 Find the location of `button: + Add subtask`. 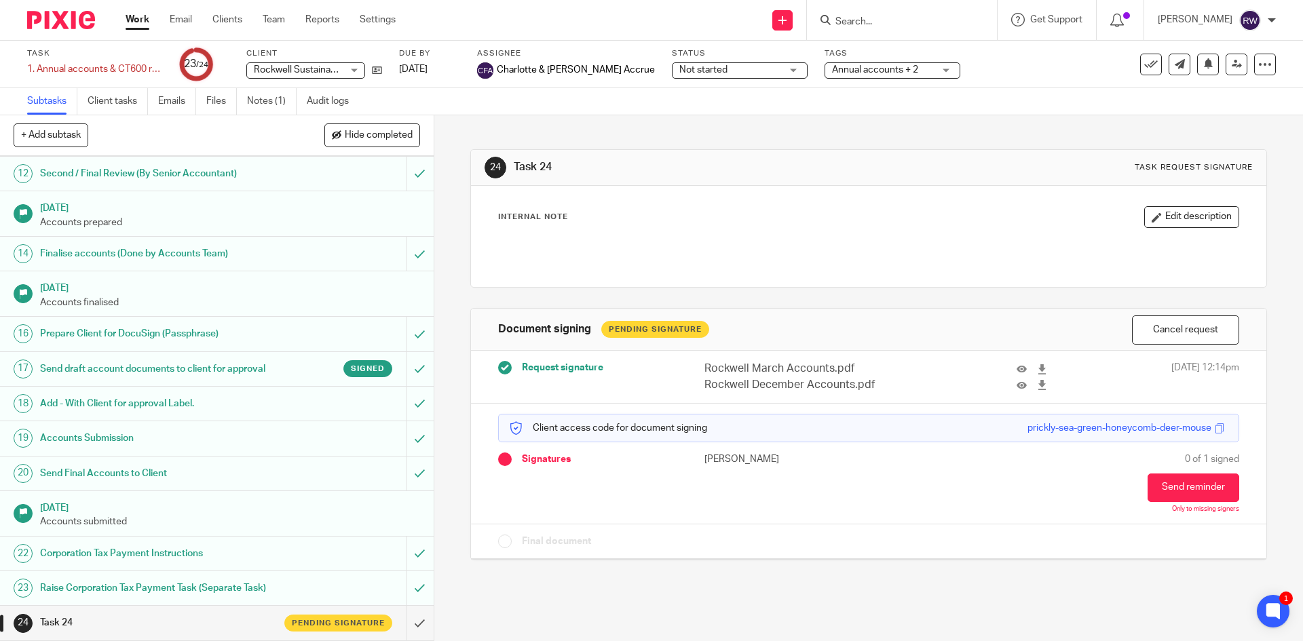

button: + Add subtask is located at coordinates (51, 135).